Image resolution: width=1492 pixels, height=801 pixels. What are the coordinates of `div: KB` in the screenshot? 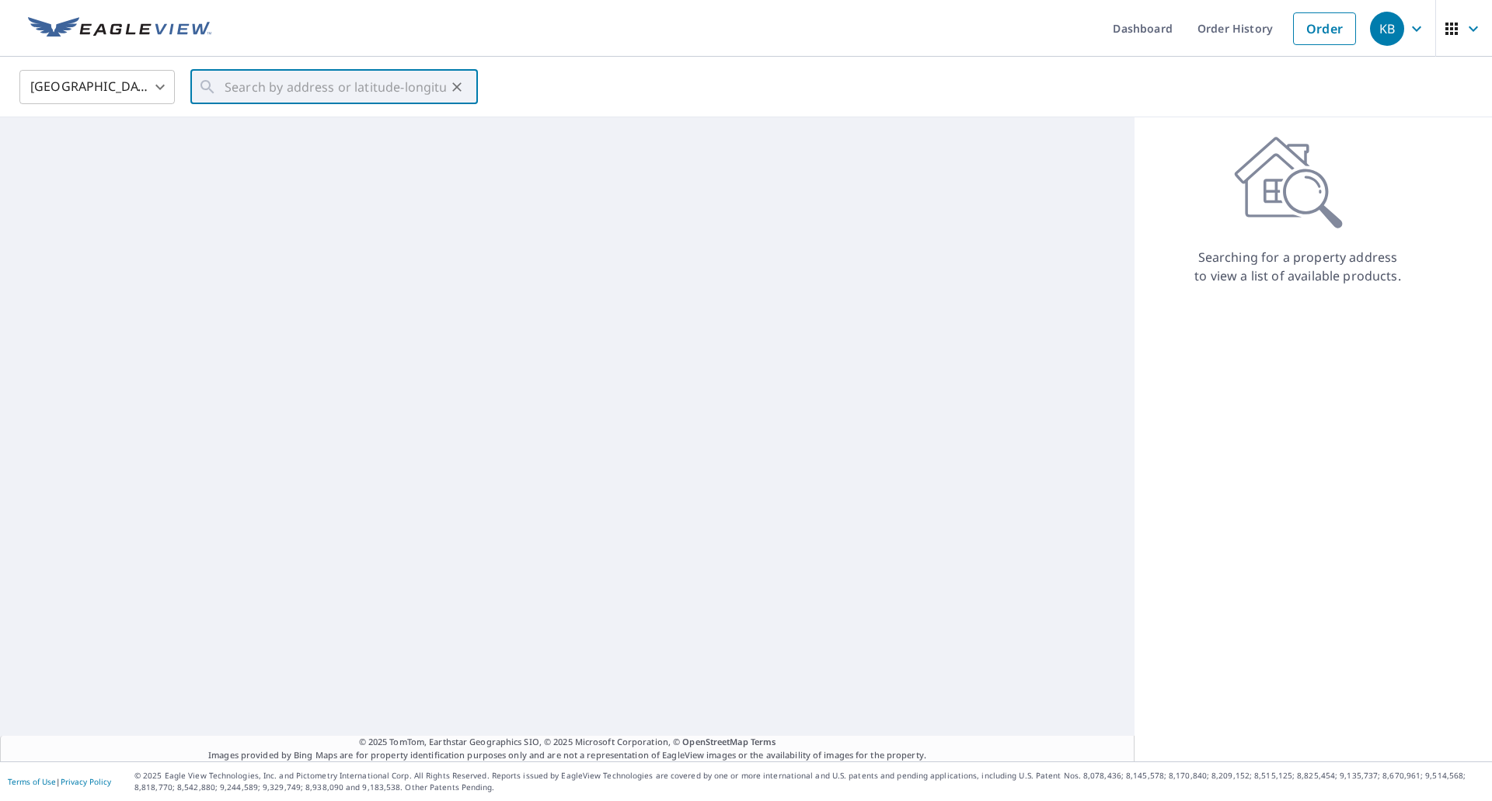 It's located at (1387, 29).